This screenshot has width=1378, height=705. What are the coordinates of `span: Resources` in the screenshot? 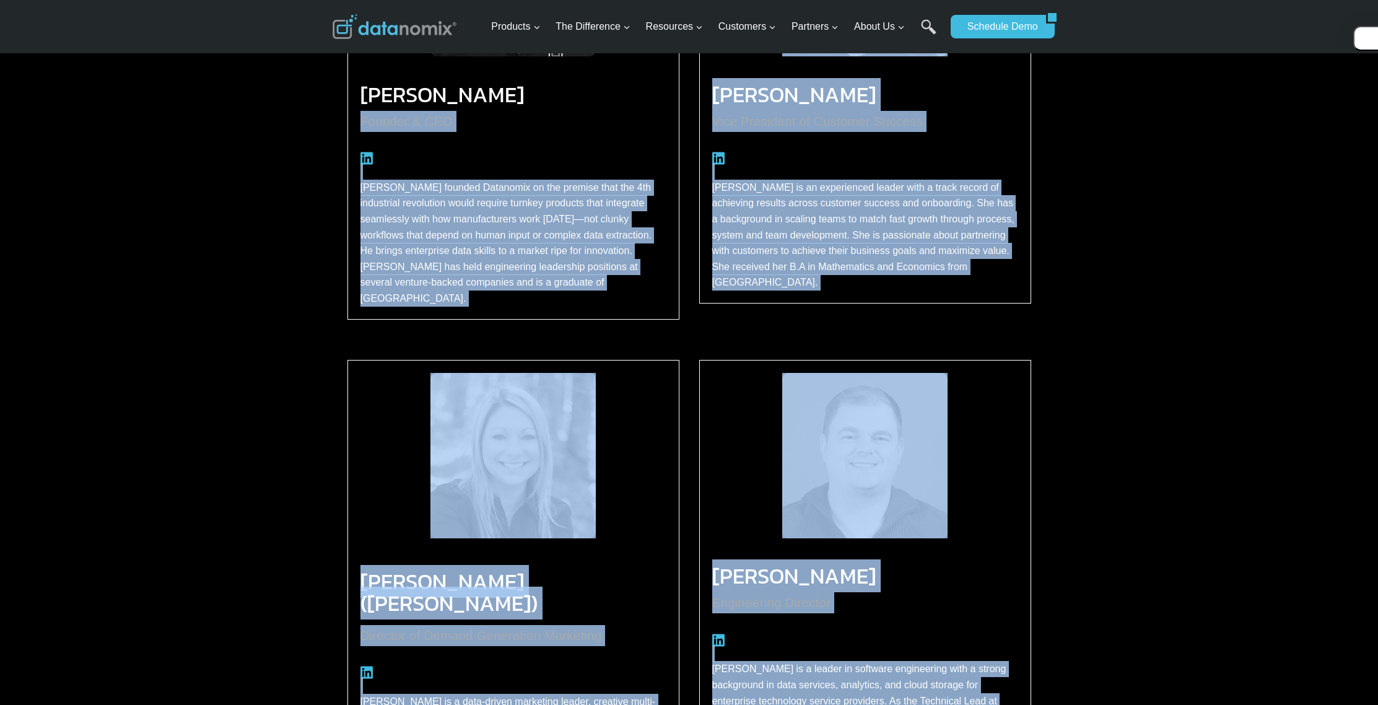 It's located at (675, 27).